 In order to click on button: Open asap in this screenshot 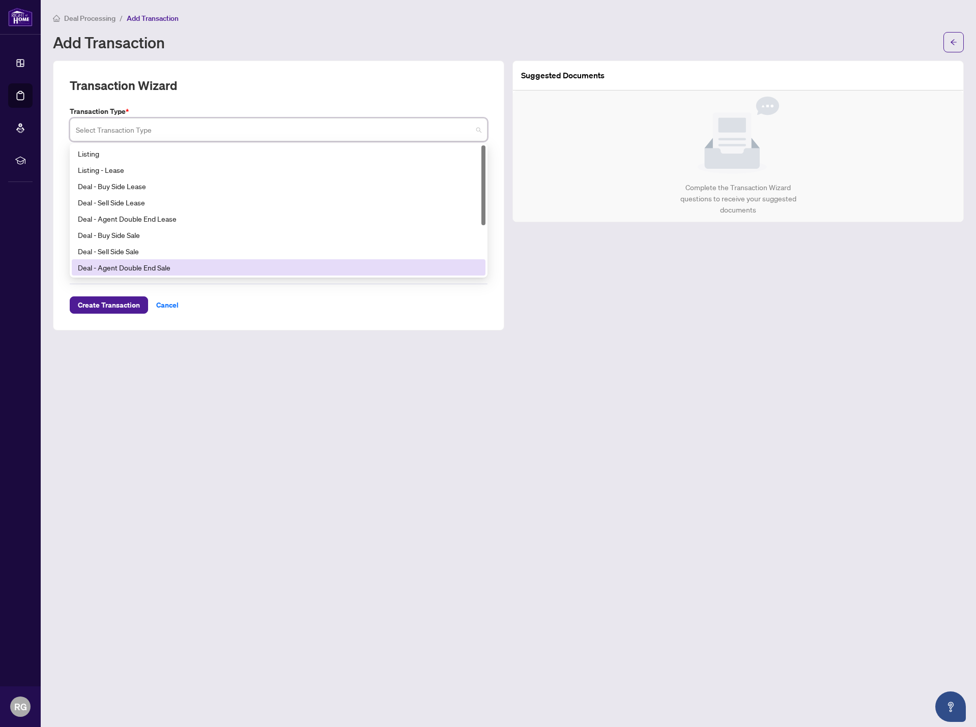, I will do `click(950, 707)`.